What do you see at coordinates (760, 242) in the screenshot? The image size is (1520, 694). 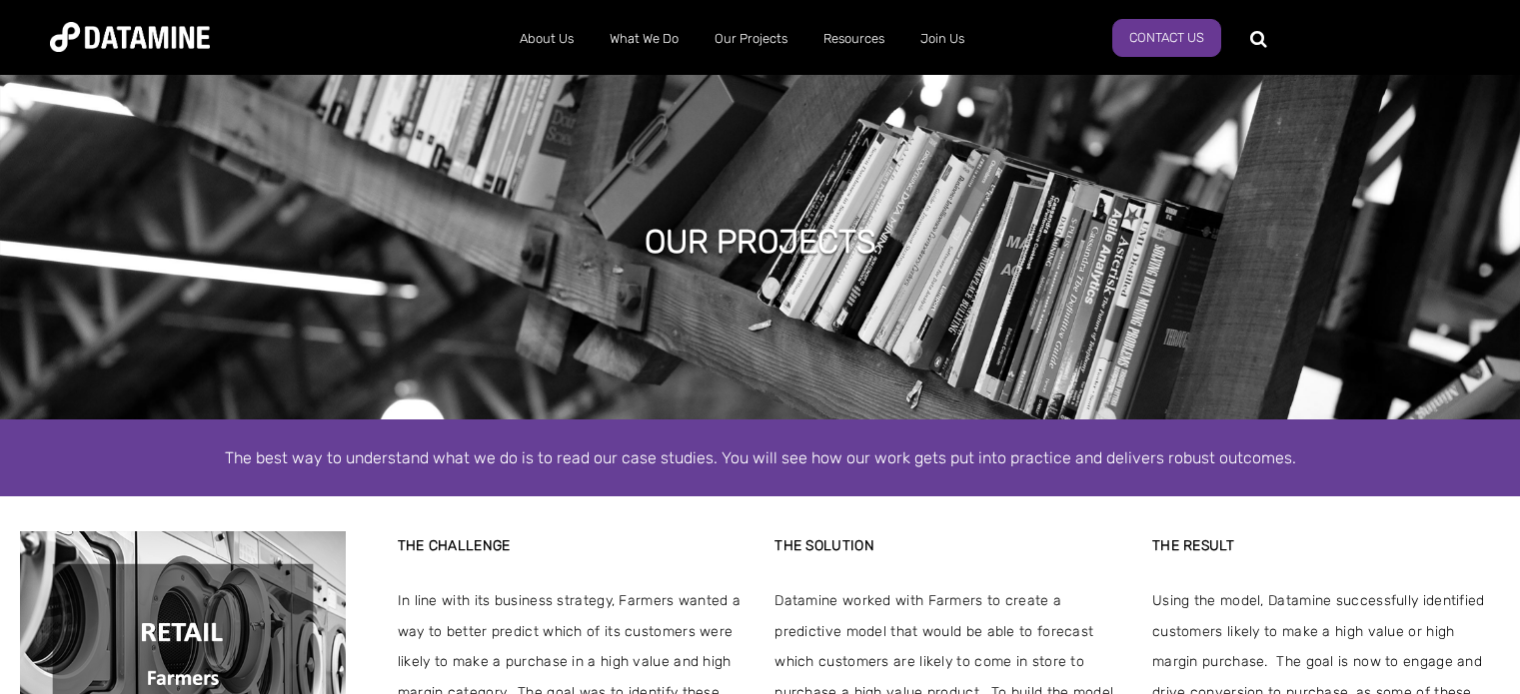 I see `h1: Our projects` at bounding box center [760, 242].